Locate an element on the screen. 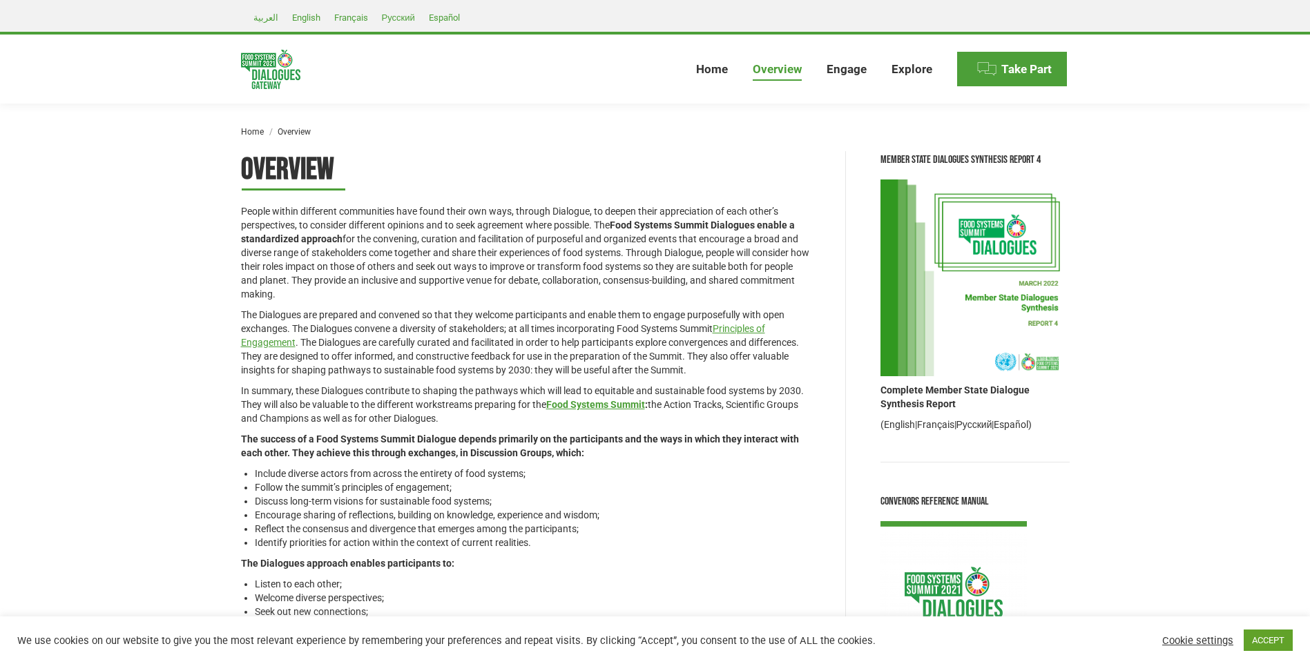  img: Food Systems Summit Dialogues is located at coordinates (271, 69).